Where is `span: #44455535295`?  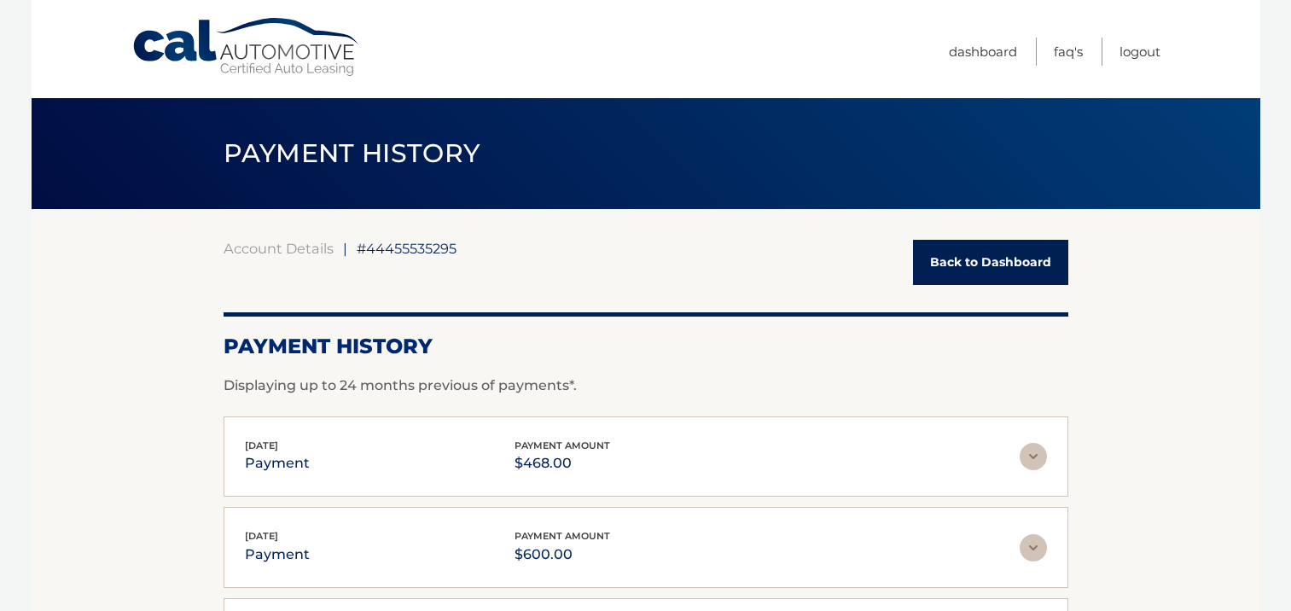
span: #44455535295 is located at coordinates (406, 248).